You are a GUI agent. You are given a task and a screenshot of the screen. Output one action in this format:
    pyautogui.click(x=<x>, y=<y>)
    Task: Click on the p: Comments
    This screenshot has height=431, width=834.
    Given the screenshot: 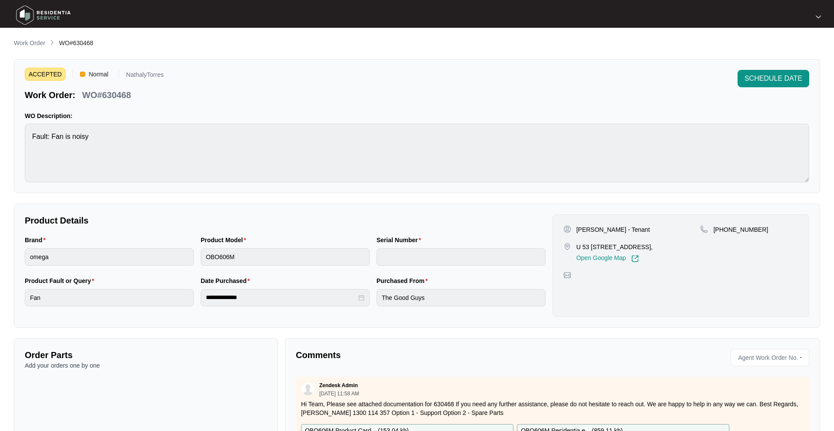 What is the action you would take?
    pyautogui.click(x=421, y=355)
    